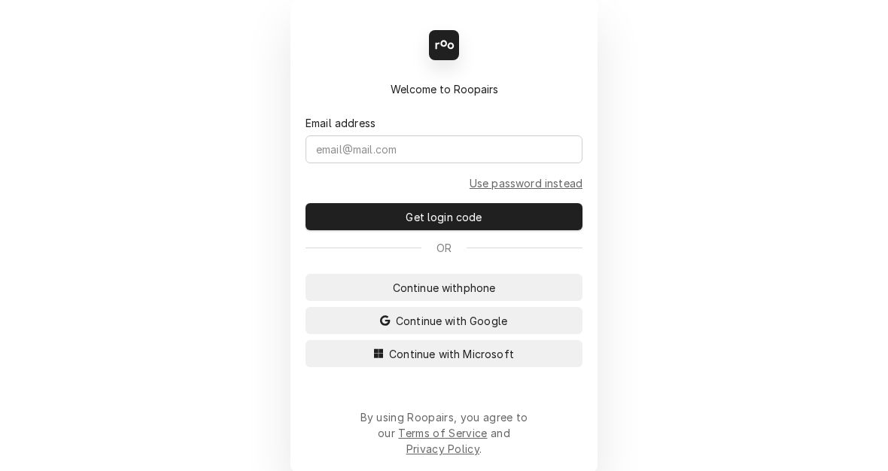  What do you see at coordinates (451, 321) in the screenshot?
I see `span: Continue with Google` at bounding box center [451, 321].